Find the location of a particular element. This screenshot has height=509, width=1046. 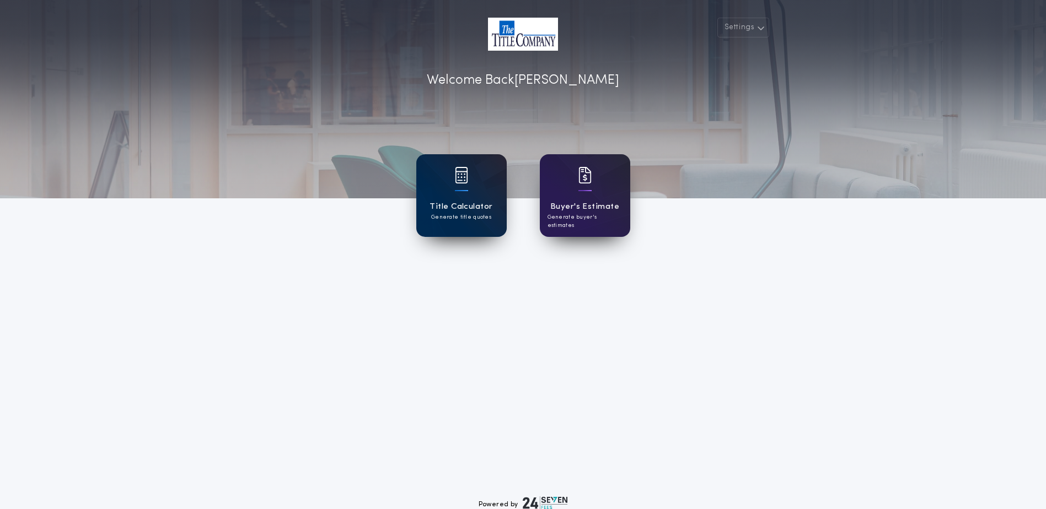

p: Generate title quotes is located at coordinates (461, 217).